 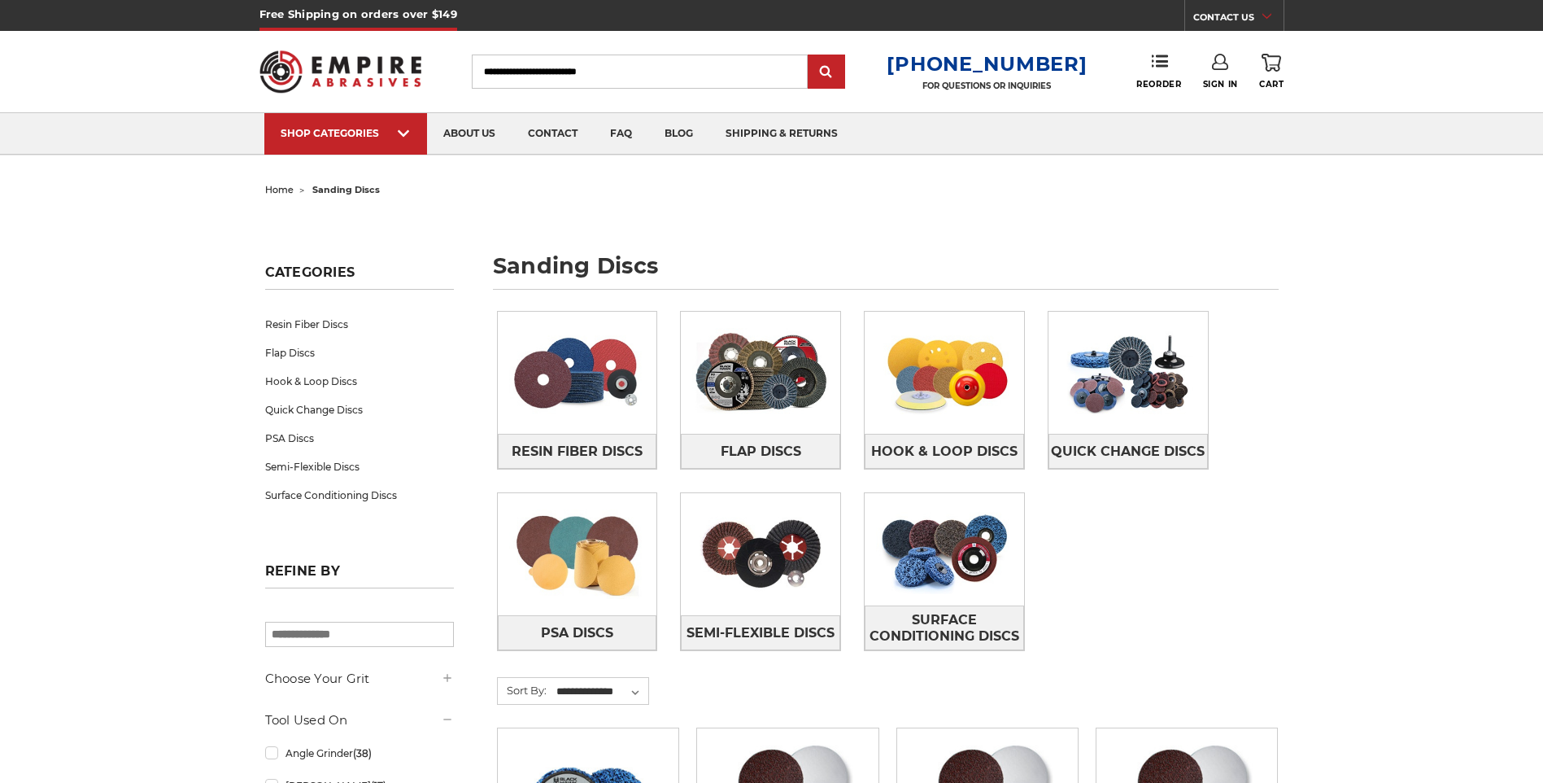 I want to click on select: Sort By:, so click(x=601, y=691).